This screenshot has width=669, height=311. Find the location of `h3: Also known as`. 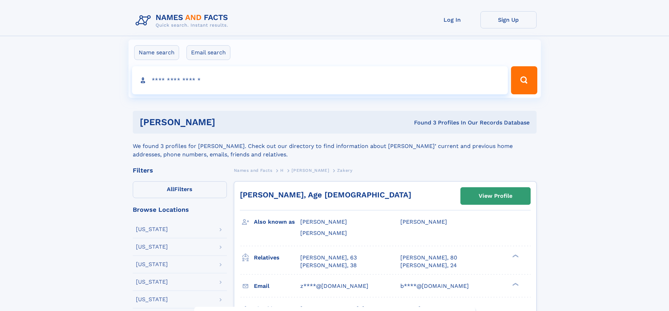

h3: Also known as is located at coordinates (277, 222).